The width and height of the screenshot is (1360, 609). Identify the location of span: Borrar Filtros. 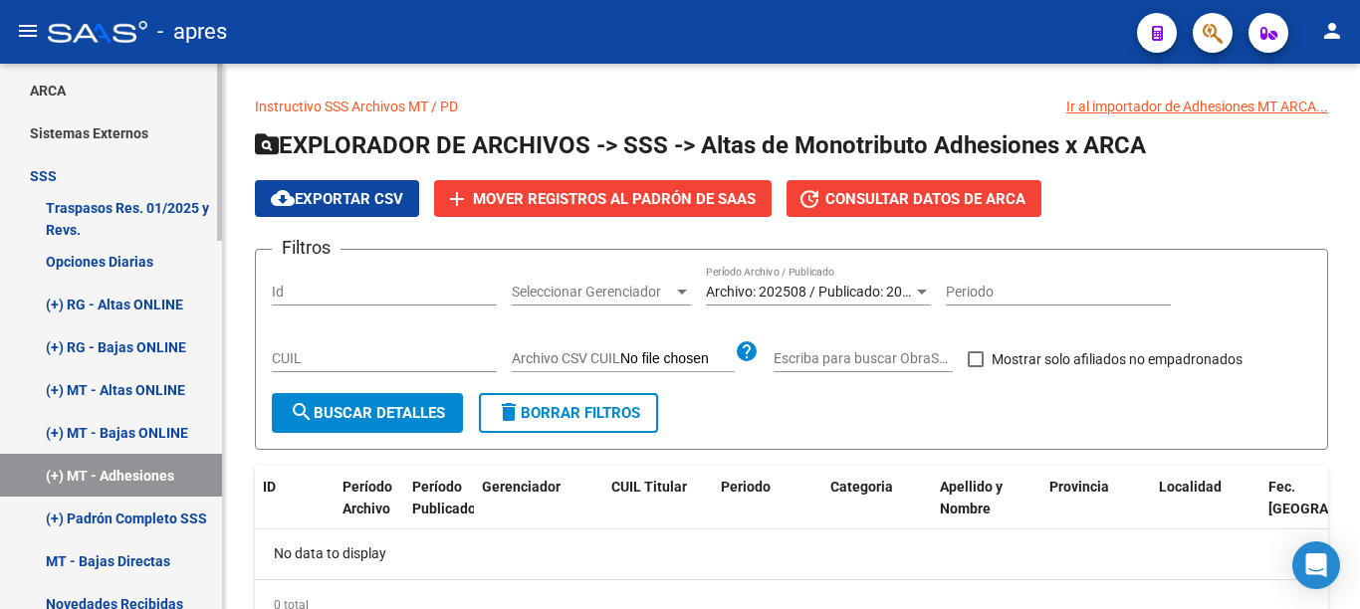
(569, 413).